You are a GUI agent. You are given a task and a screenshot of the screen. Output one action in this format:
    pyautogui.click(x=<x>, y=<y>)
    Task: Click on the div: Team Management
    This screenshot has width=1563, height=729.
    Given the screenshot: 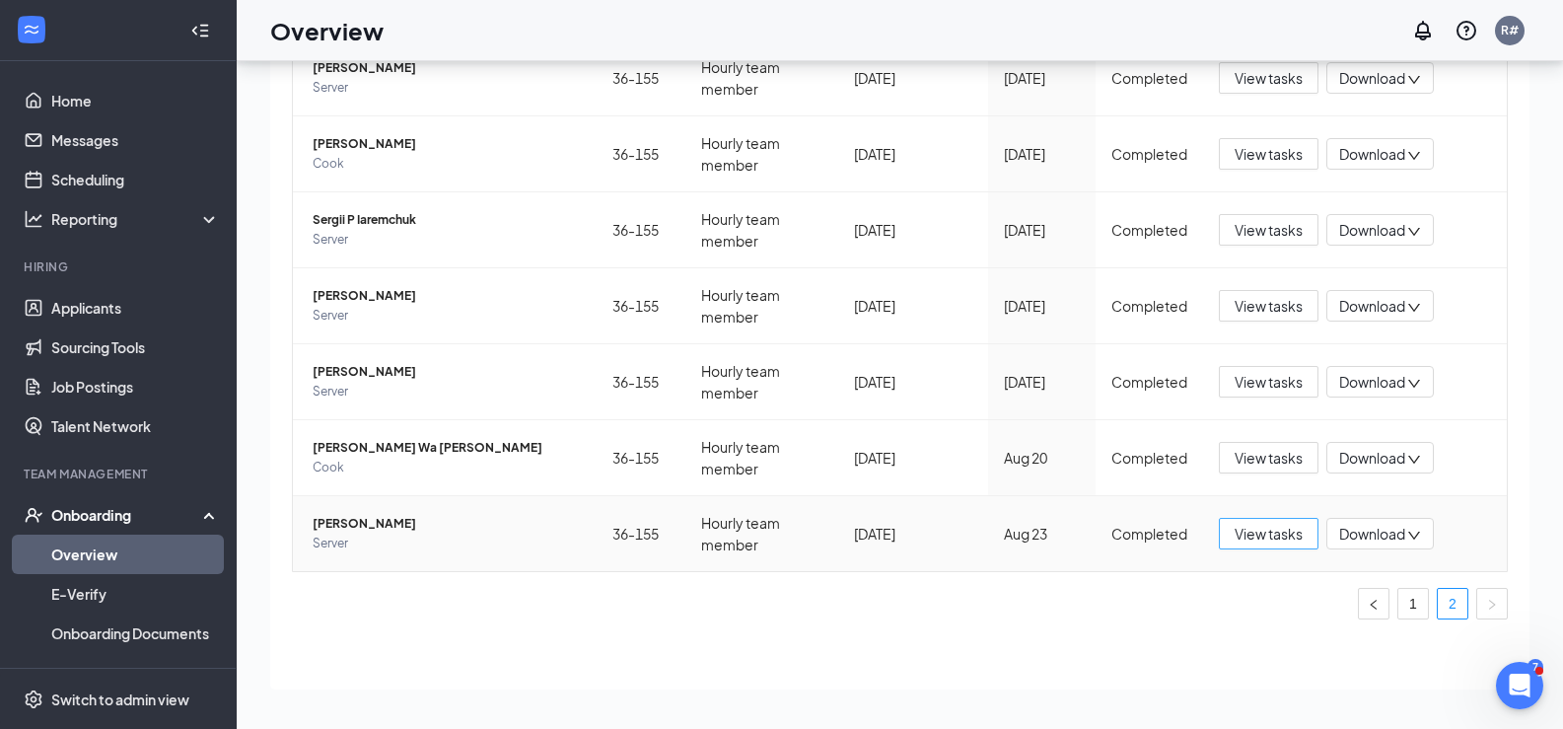 What is the action you would take?
    pyautogui.click(x=119, y=473)
    